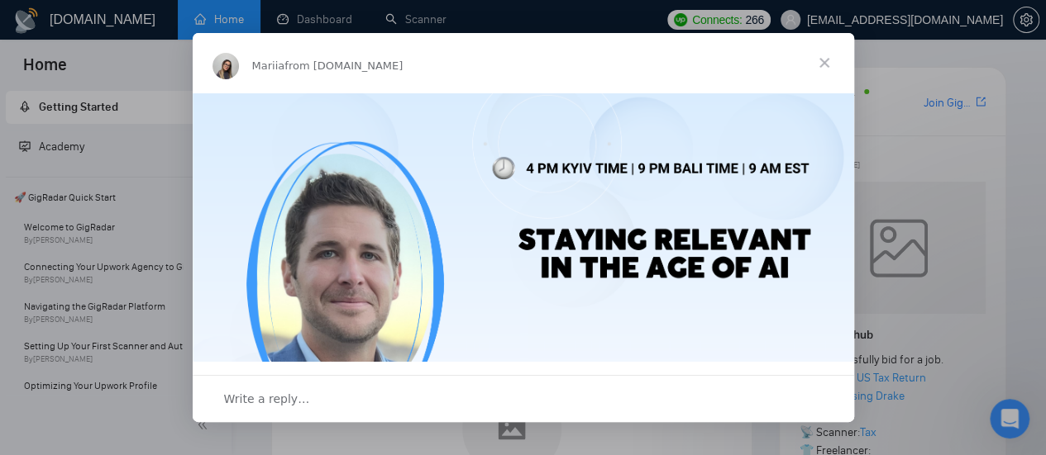 The height and width of the screenshot is (455, 1046). What do you see at coordinates (824, 63) in the screenshot?
I see `span: Close` at bounding box center [824, 63].